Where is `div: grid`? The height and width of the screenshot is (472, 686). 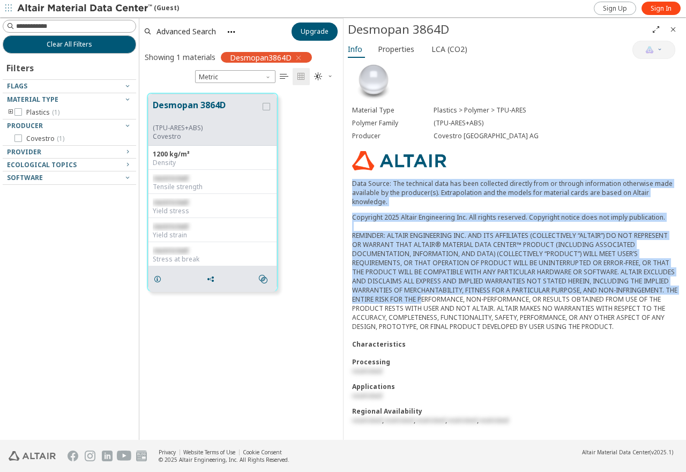
div: grid is located at coordinates (241, 263).